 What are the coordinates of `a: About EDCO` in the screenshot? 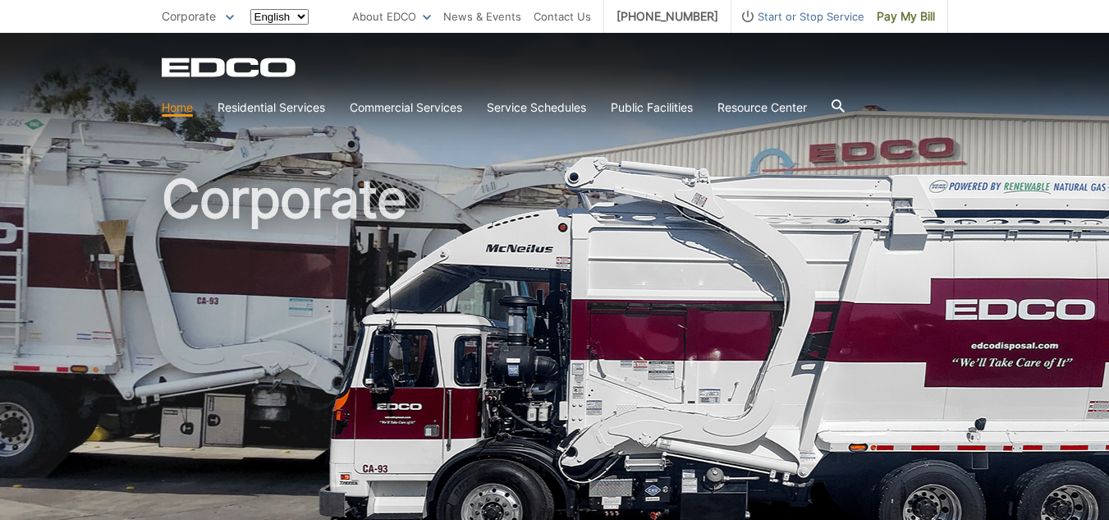 It's located at (392, 16).